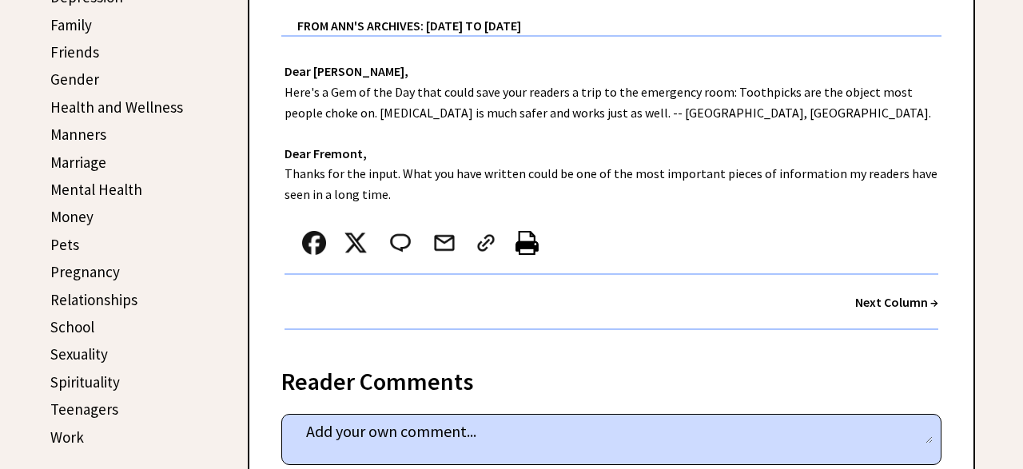 The image size is (1023, 469). I want to click on img: facebook.png, so click(314, 243).